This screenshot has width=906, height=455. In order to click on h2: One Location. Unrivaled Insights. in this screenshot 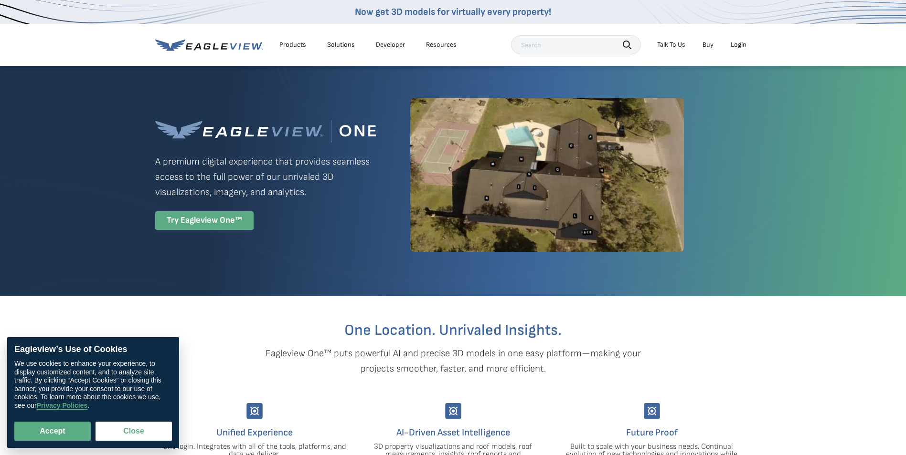, I will do `click(453, 331)`.